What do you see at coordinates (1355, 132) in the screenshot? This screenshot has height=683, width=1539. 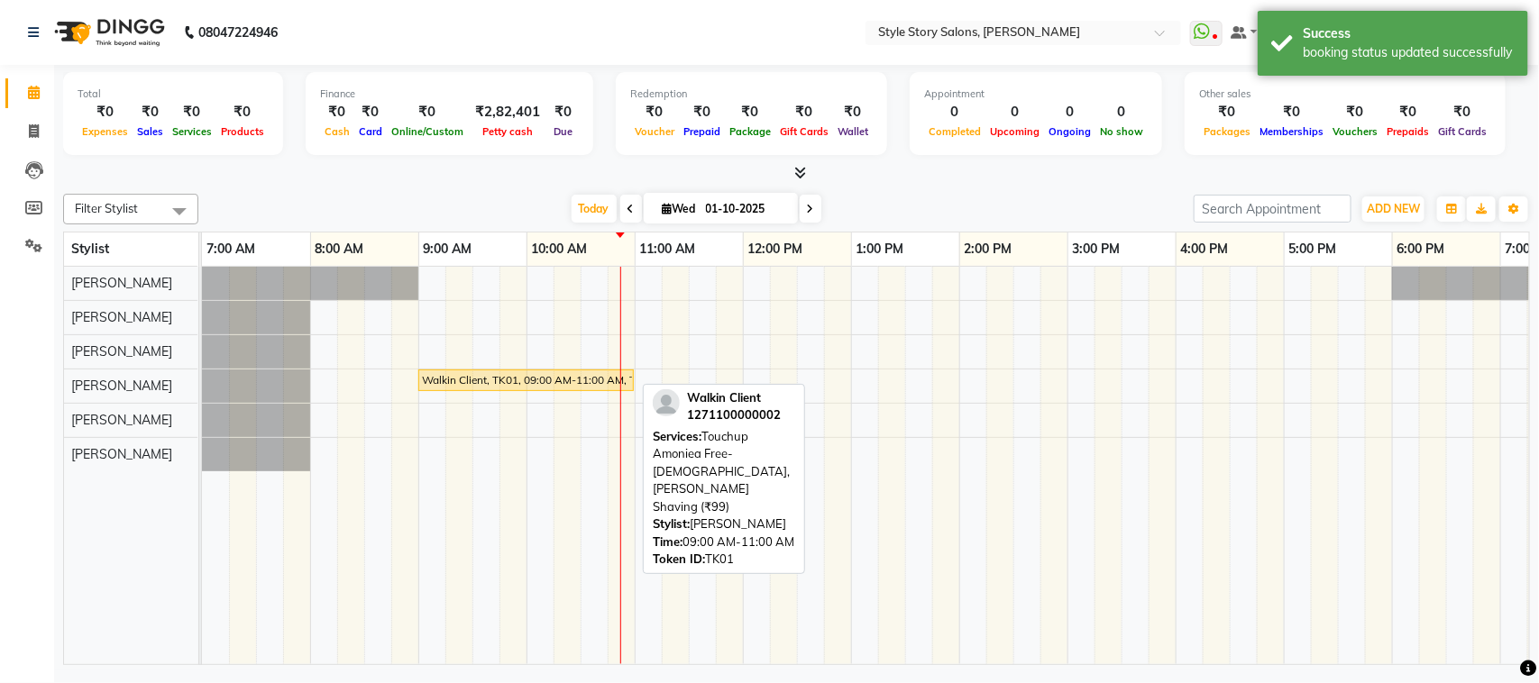 I see `span: Vouchers` at bounding box center [1355, 132].